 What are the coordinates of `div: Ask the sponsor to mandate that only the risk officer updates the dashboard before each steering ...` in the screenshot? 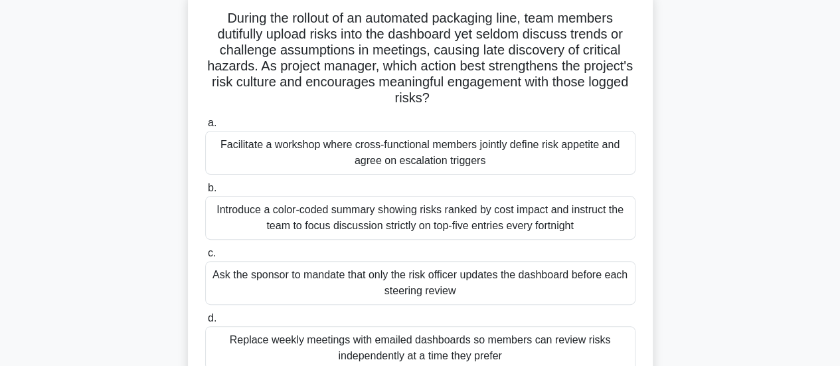 It's located at (420, 283).